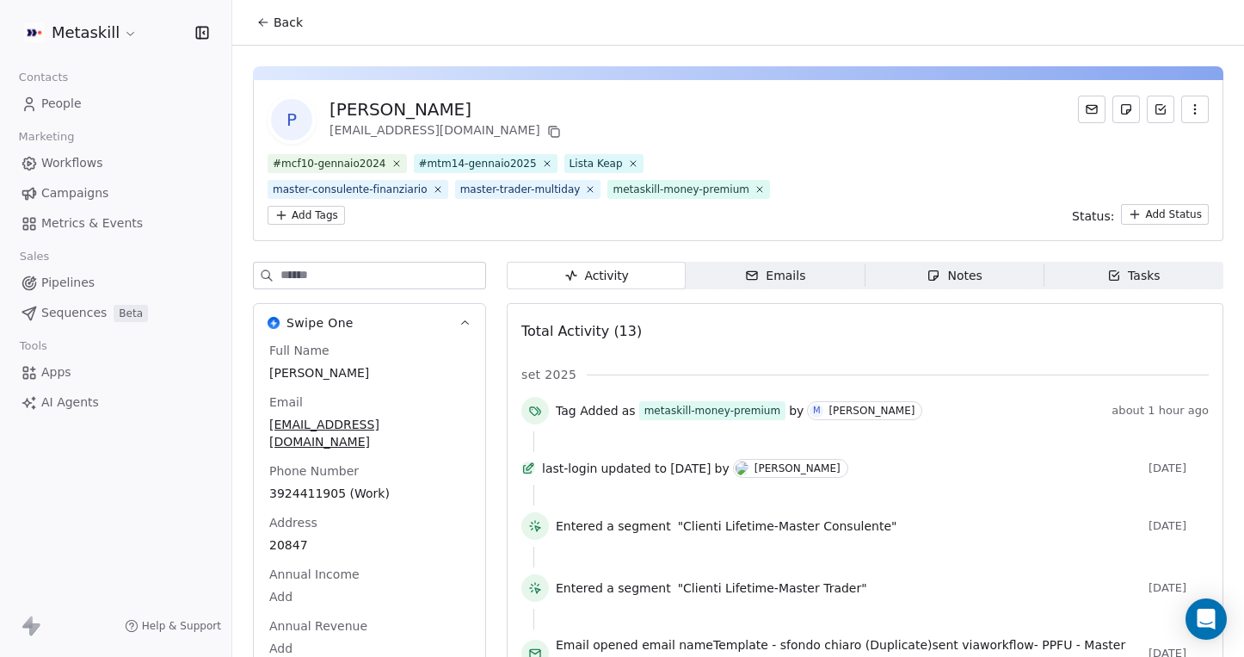 The image size is (1244, 657). What do you see at coordinates (43, 77) in the screenshot?
I see `span: Contacts` at bounding box center [43, 77].